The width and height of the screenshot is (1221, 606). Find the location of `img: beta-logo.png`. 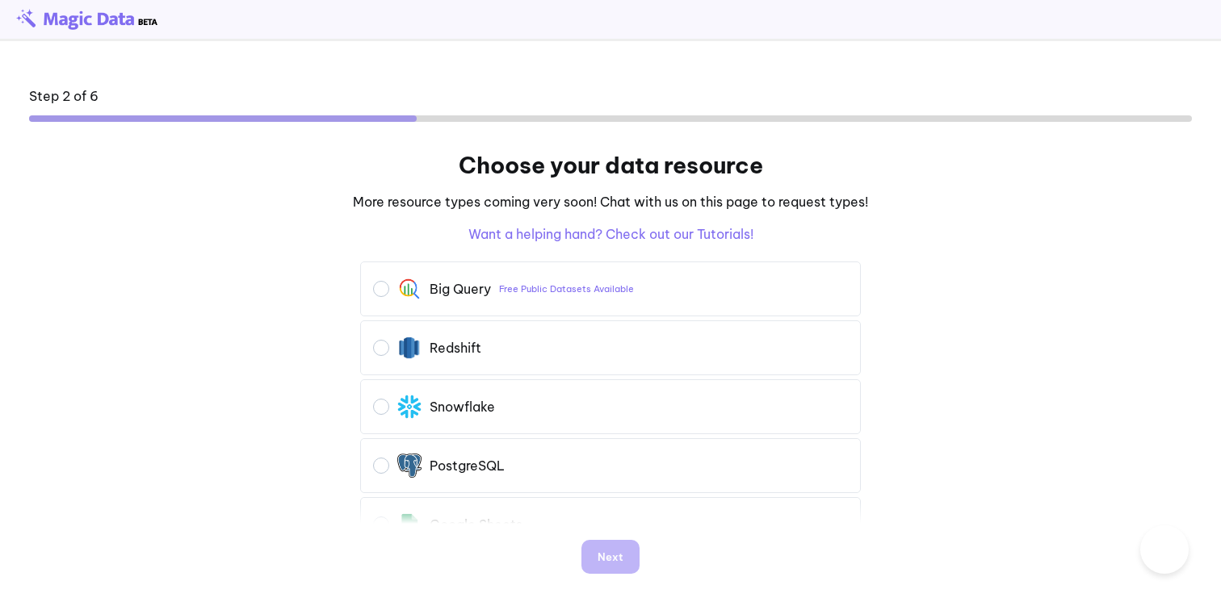

img: beta-logo.png is located at coordinates (86, 19).